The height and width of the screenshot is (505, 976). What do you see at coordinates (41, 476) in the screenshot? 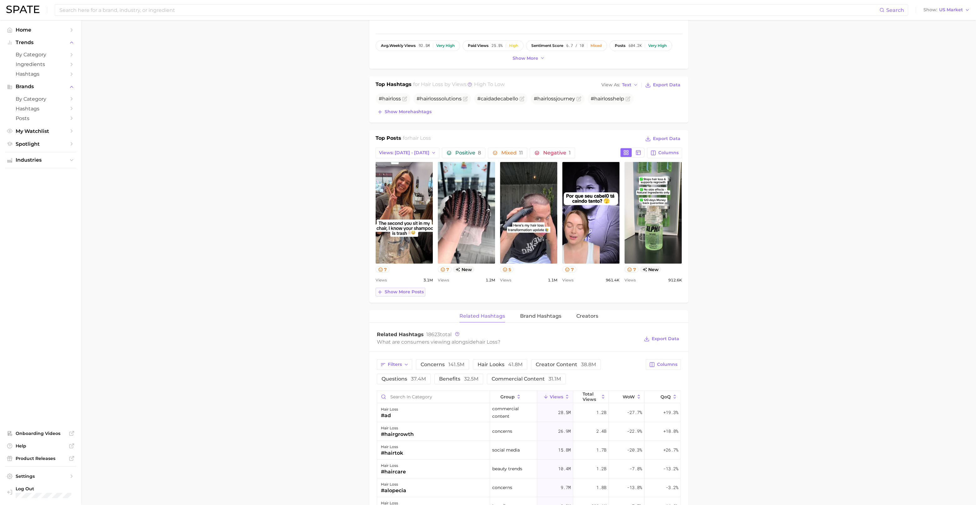
I see `span: Settings` at bounding box center [41, 476].